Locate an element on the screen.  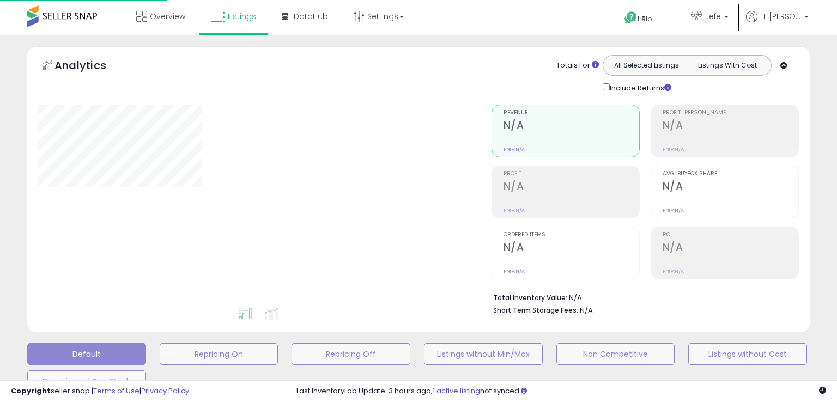
button: Repricing On is located at coordinates (219, 354).